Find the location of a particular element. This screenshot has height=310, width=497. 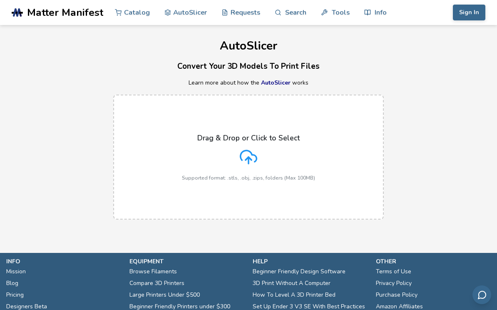

a: 3D Print Without A Computer is located at coordinates (291, 283).